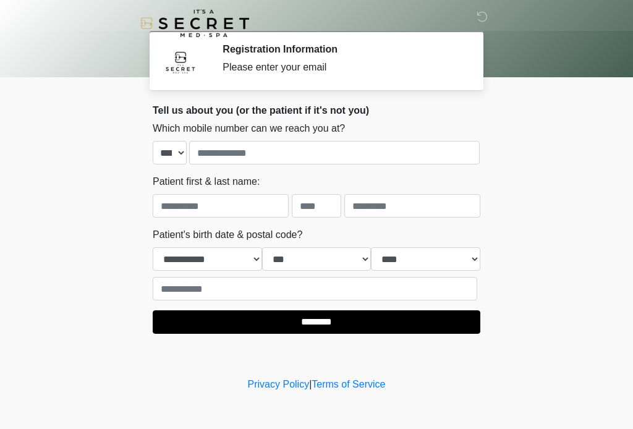 This screenshot has height=429, width=633. I want to click on label: Patient first & last name:, so click(206, 182).